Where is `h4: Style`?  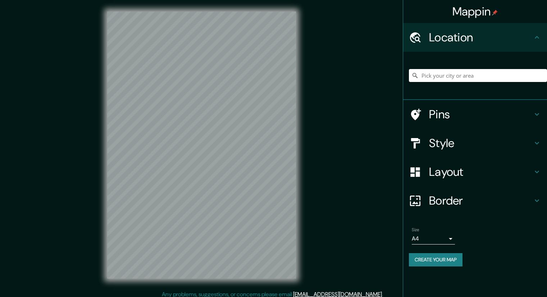
h4: Style is located at coordinates (481, 143).